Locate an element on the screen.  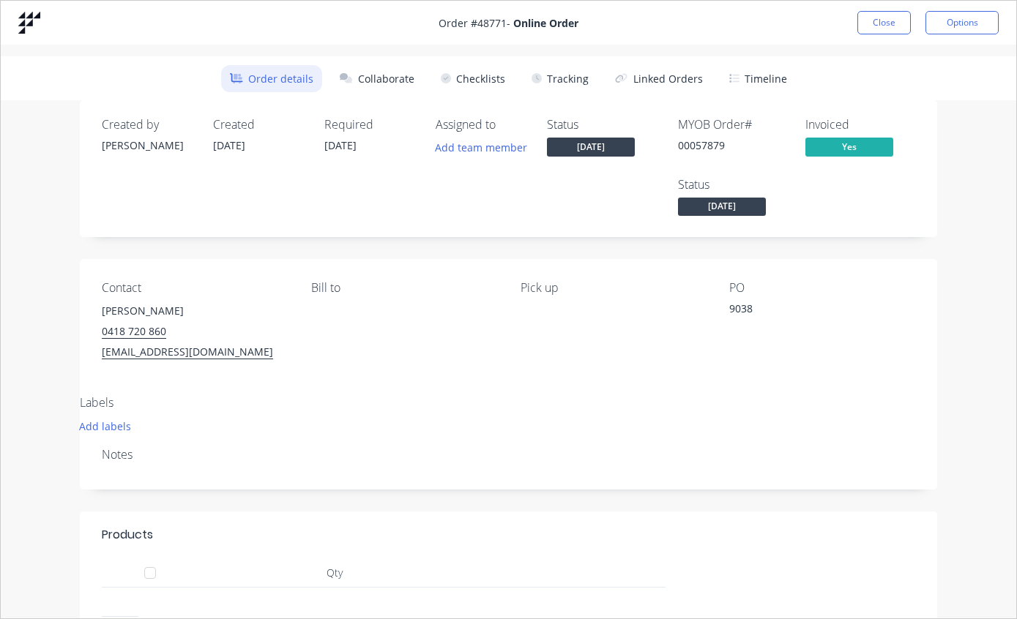
div: Required is located at coordinates (368, 124).